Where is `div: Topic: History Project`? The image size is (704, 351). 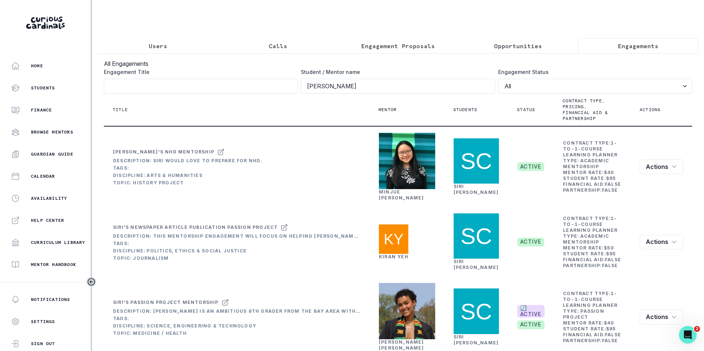
div: Topic: History Project is located at coordinates (187, 183).